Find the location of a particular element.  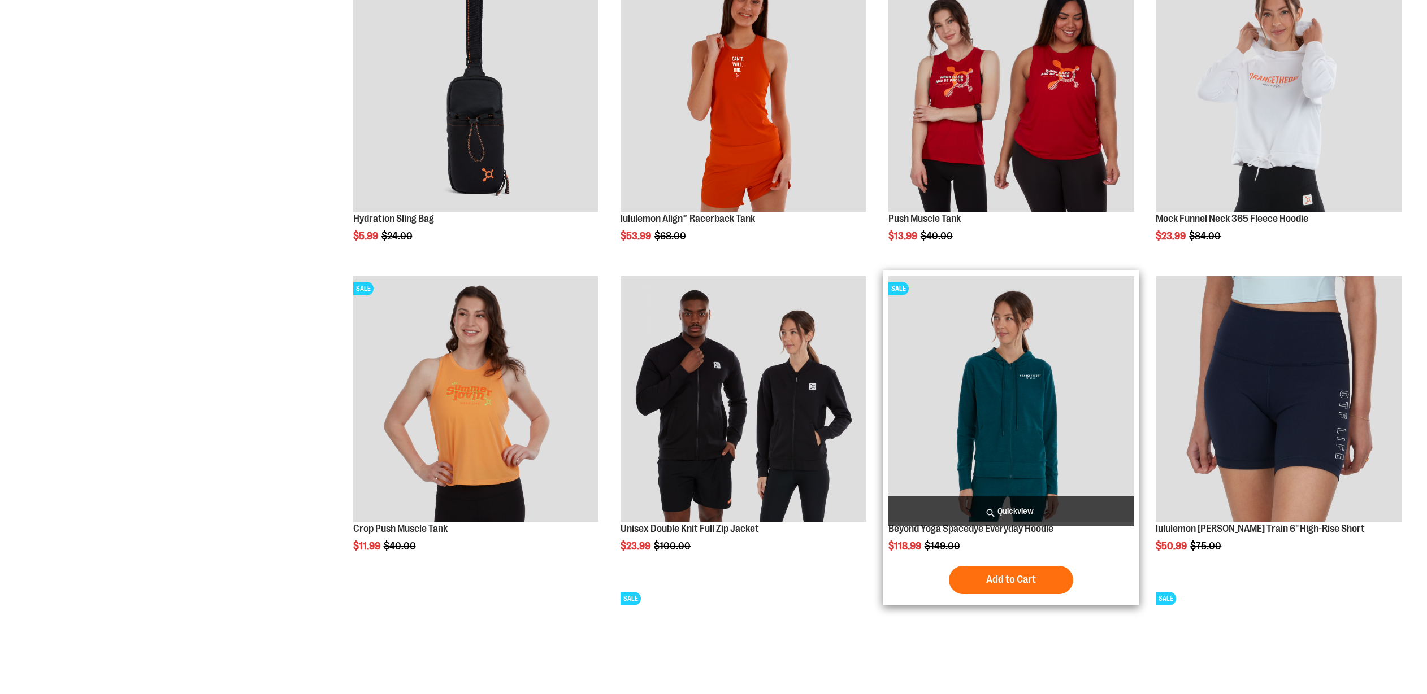

img: Product image for Crop Push Muscle Tank is located at coordinates (476, 399).